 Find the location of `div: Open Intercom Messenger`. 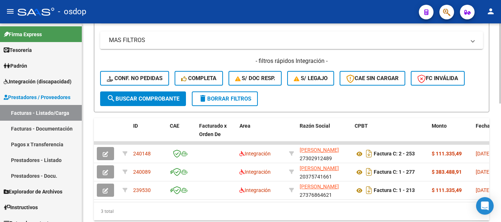

div: Open Intercom Messenger is located at coordinates (484, 206).